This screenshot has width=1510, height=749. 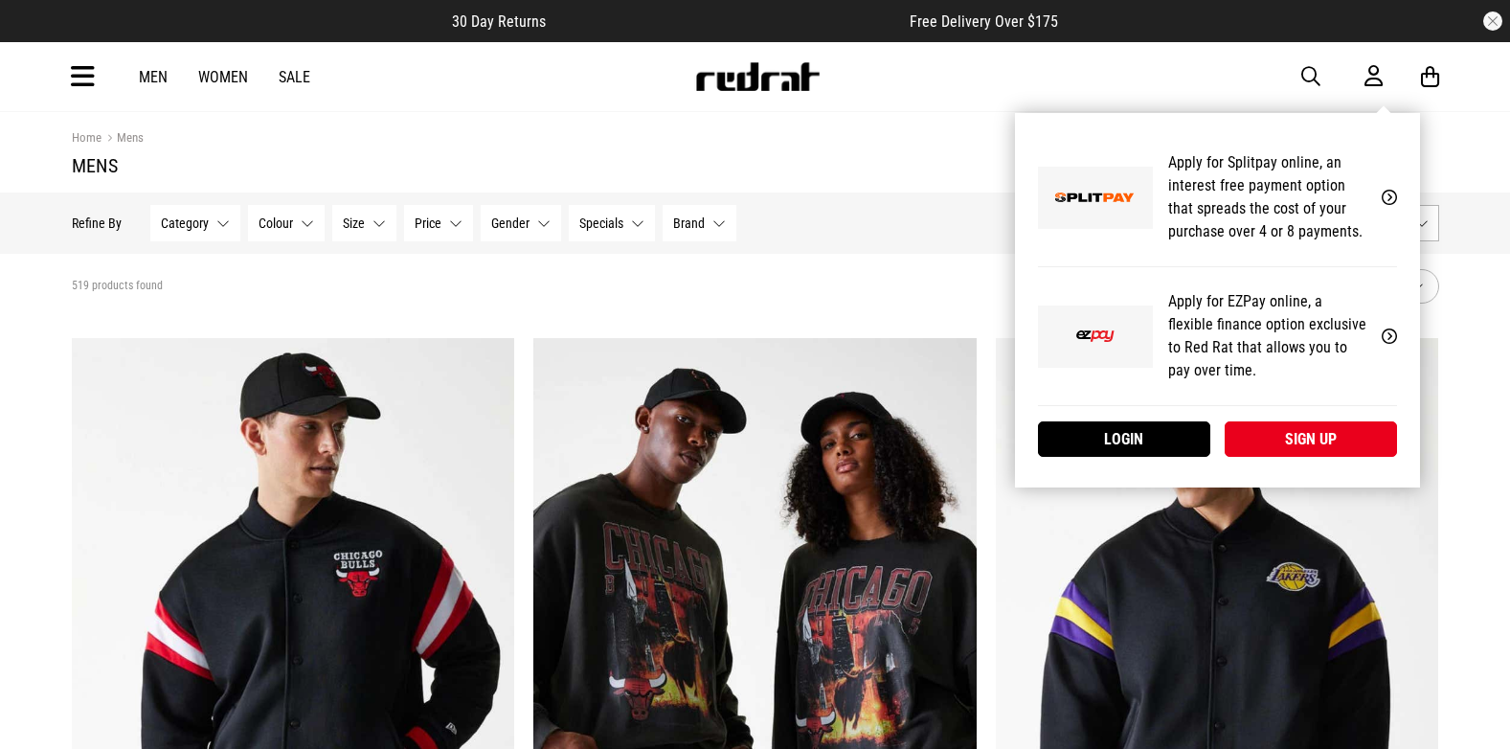 What do you see at coordinates (1267, 336) in the screenshot?
I see `p: Apply for EZPay online, a flexible finance option exclusive to Red Rat that allows you to pay ove...` at bounding box center [1267, 336].